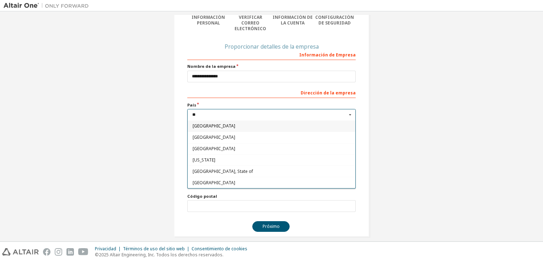 This screenshot has height=262, width=543. I want to click on div: Términos de uso del sitio web, so click(157, 249).